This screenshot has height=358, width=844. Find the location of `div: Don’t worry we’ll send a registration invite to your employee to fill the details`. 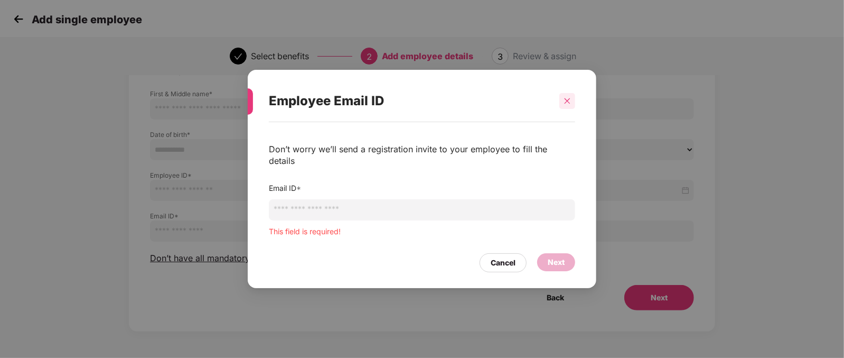

div: Don’t worry we’ll send a registration invite to your employee to fill the details is located at coordinates (422, 155).